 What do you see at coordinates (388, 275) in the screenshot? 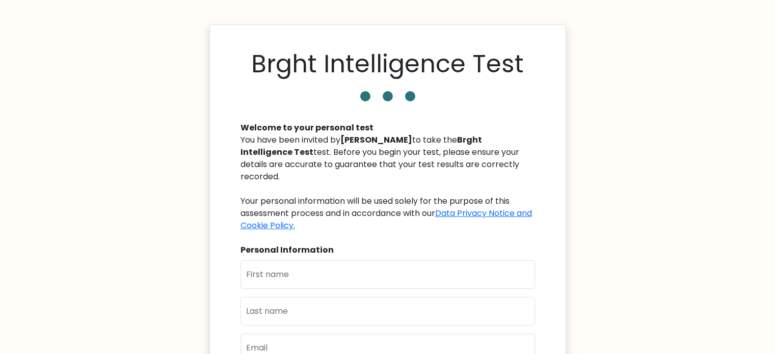
I see `input: First name` at bounding box center [388, 275].